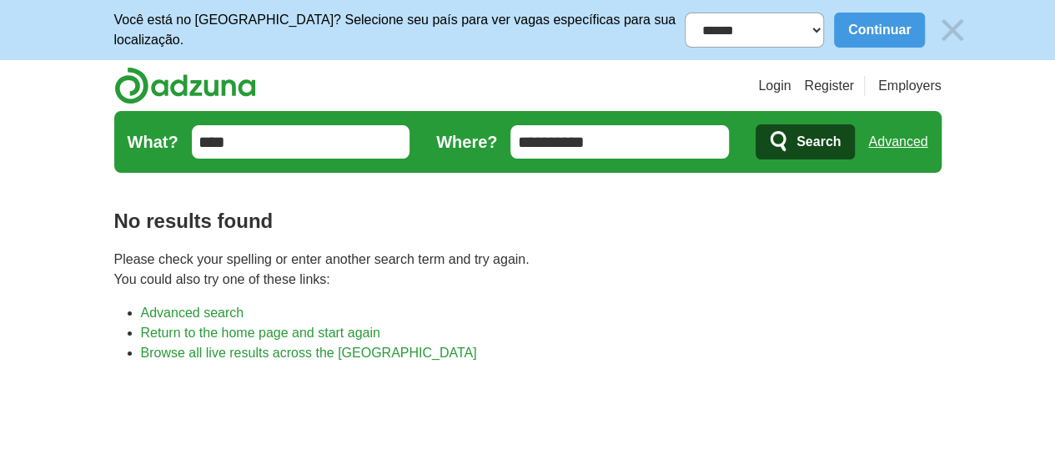 The height and width of the screenshot is (460, 1055). I want to click on a: Return to the home page and start again, so click(260, 332).